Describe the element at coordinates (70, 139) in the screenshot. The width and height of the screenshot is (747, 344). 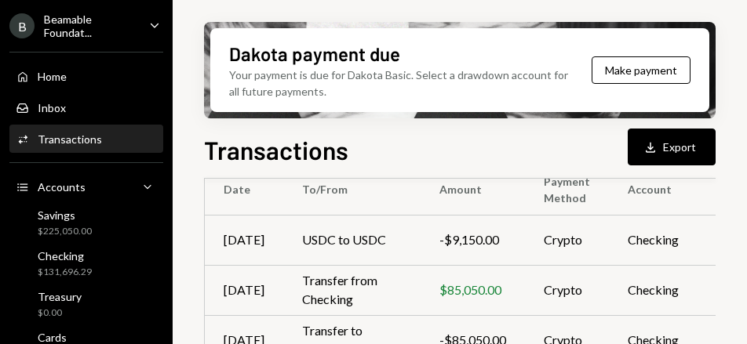
I see `div: Transactions` at that location.